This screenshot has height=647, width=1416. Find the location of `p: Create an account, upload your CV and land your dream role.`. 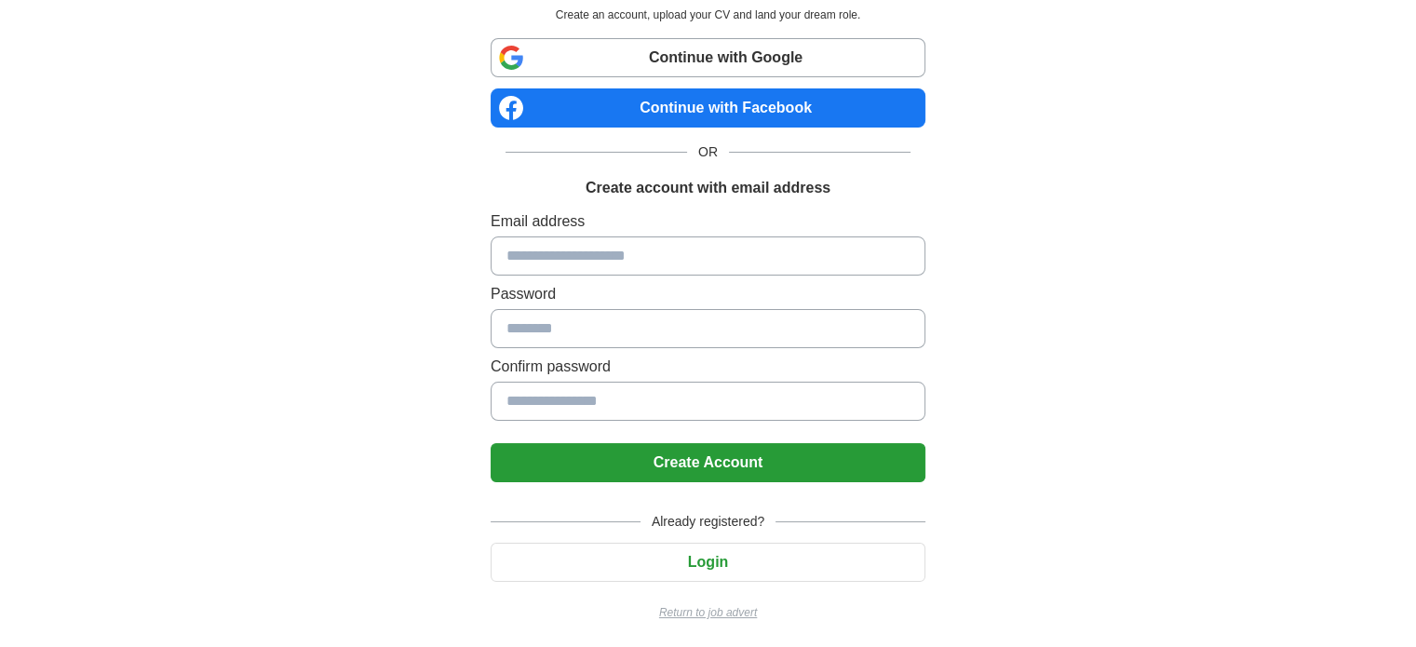

p: Create an account, upload your CV and land your dream role. is located at coordinates (708, 15).